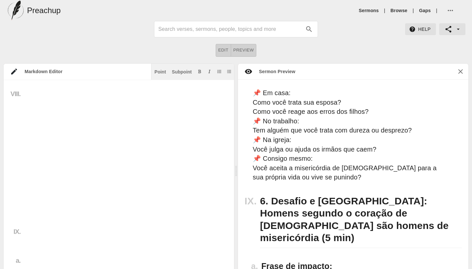  I want to click on h5: Preachup, so click(44, 10).